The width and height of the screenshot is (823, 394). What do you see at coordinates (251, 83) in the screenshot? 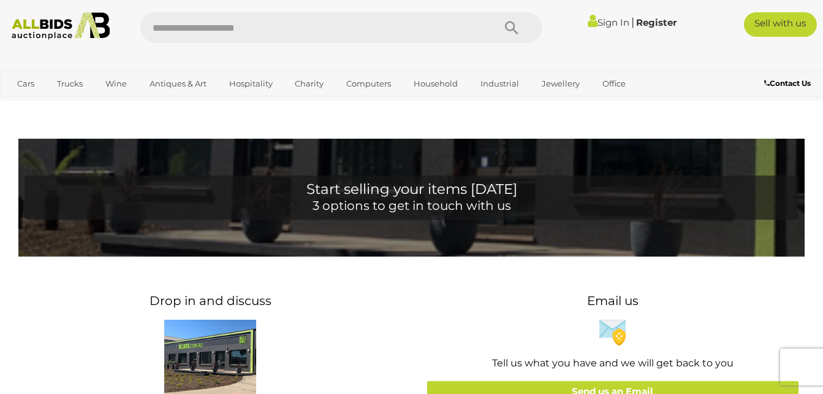
I see `a: Hospitality` at bounding box center [251, 83].